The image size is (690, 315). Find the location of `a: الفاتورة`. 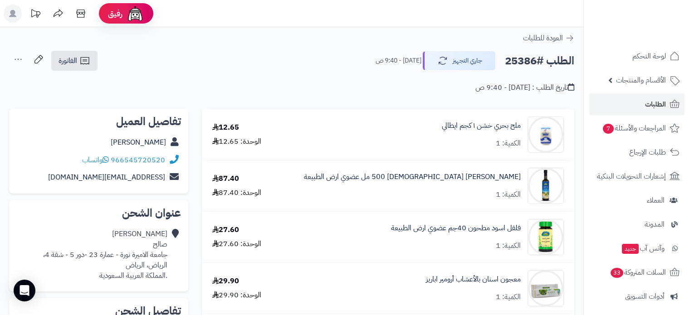

a: الفاتورة is located at coordinates (74, 61).